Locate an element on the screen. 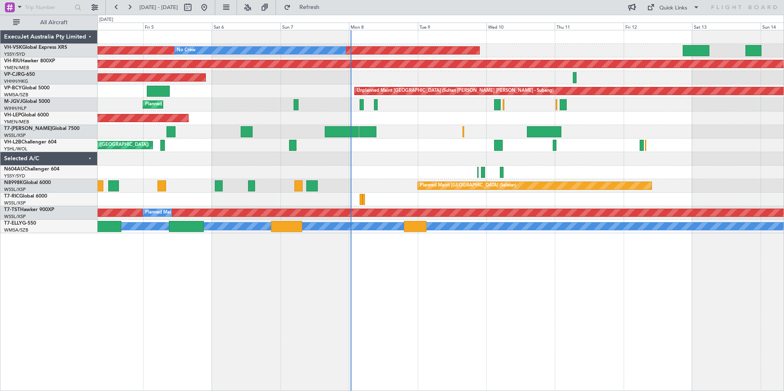  a: VH-VSKGlobal Express XRS is located at coordinates (36, 48).